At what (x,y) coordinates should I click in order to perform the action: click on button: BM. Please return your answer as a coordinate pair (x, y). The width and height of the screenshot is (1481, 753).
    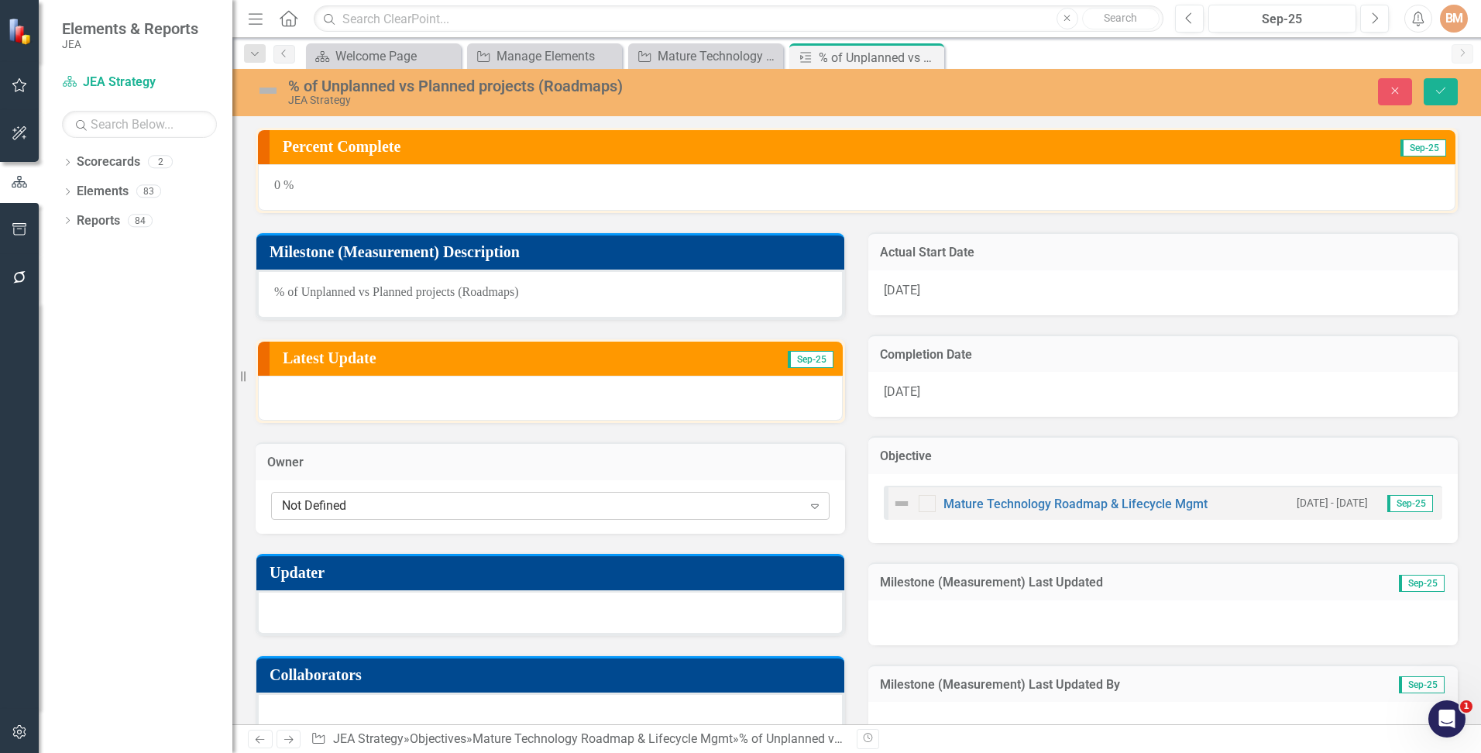
    Looking at the image, I should click on (1454, 19).